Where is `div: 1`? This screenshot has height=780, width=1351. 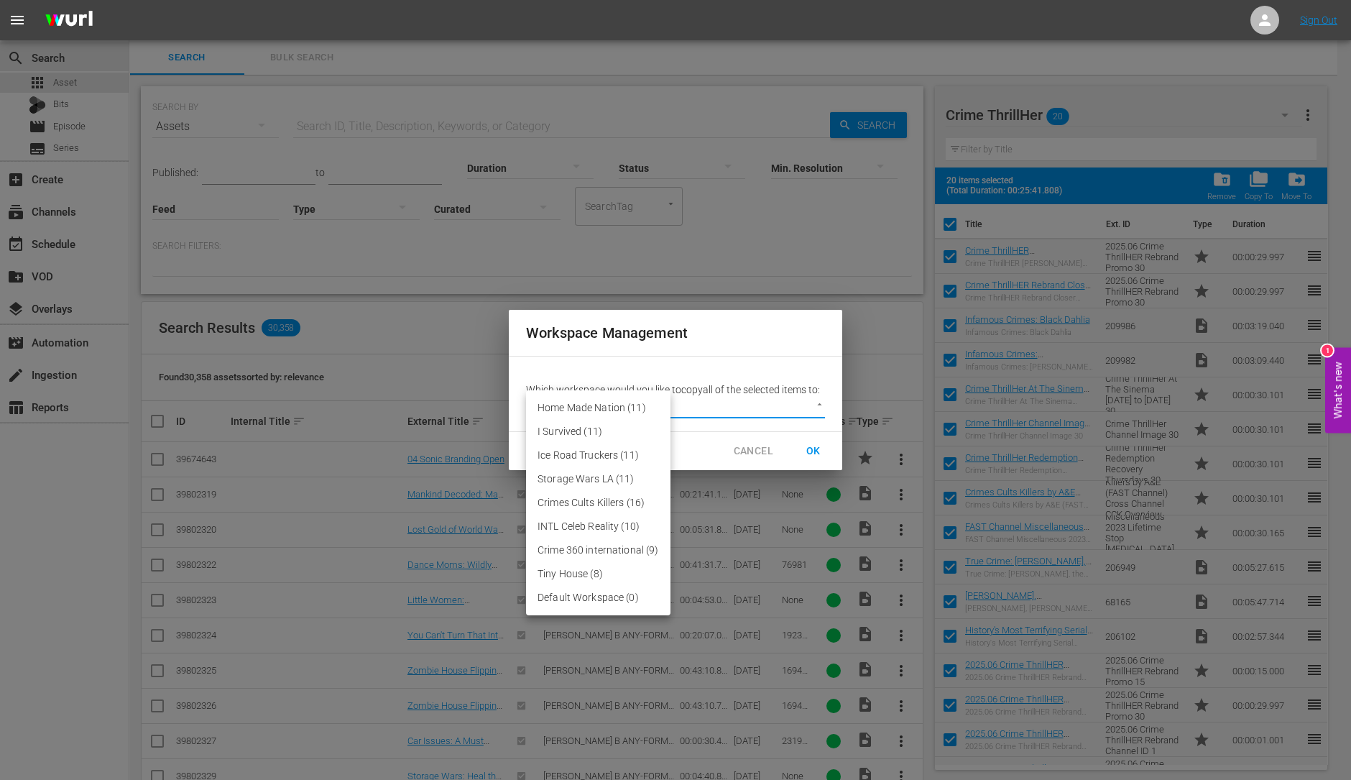
div: 1 is located at coordinates (1327, 350).